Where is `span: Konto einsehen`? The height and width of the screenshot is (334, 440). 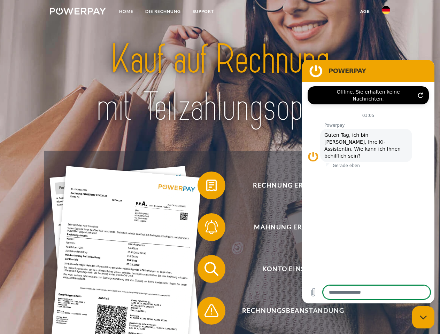 span: Konto einsehen is located at coordinates (293, 269).